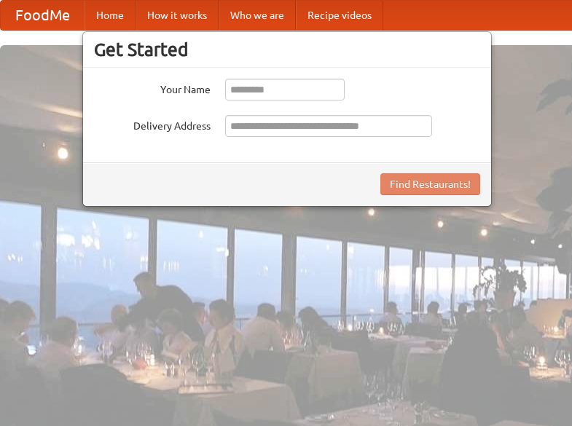  What do you see at coordinates (339, 15) in the screenshot?
I see `a: Recipe videos` at bounding box center [339, 15].